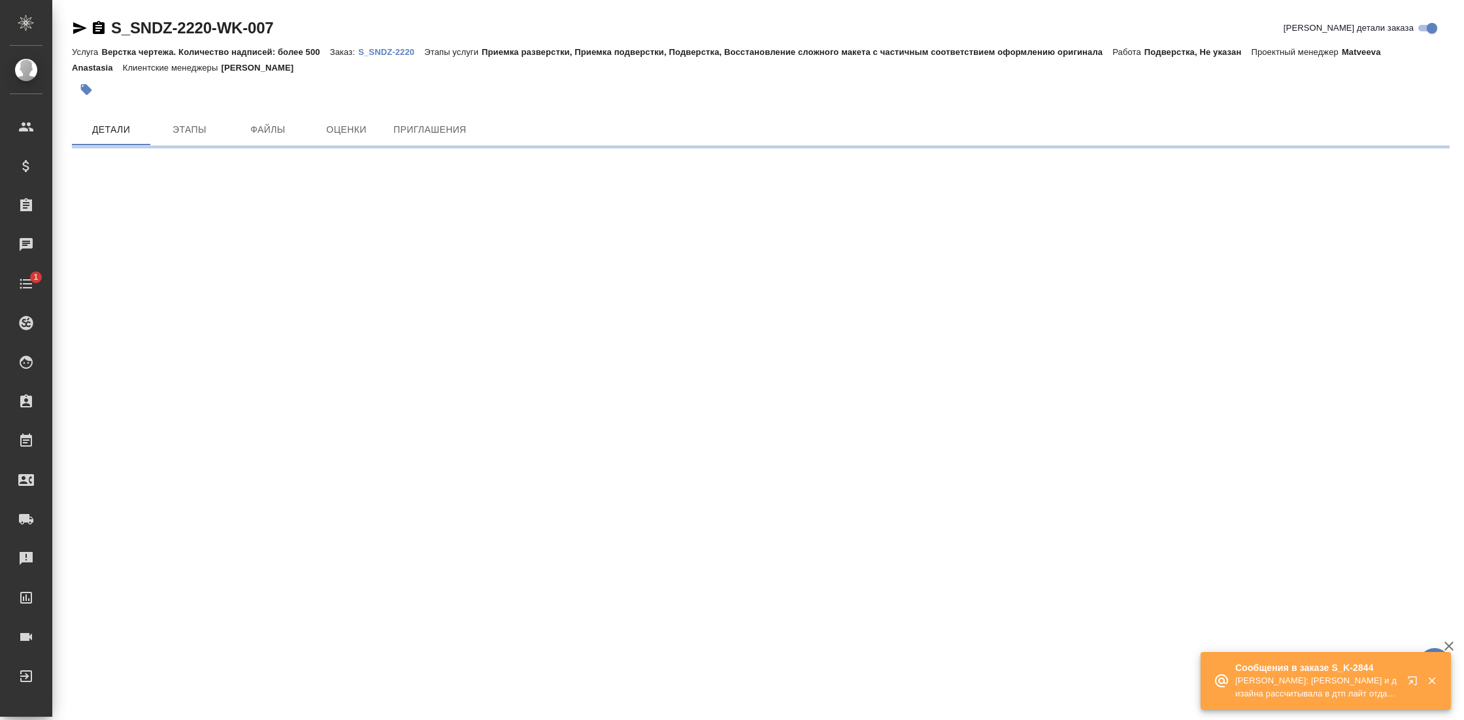 This screenshot has width=1464, height=720. Describe the element at coordinates (1198, 52) in the screenshot. I see `p: Подверстка, Не указан` at that location.